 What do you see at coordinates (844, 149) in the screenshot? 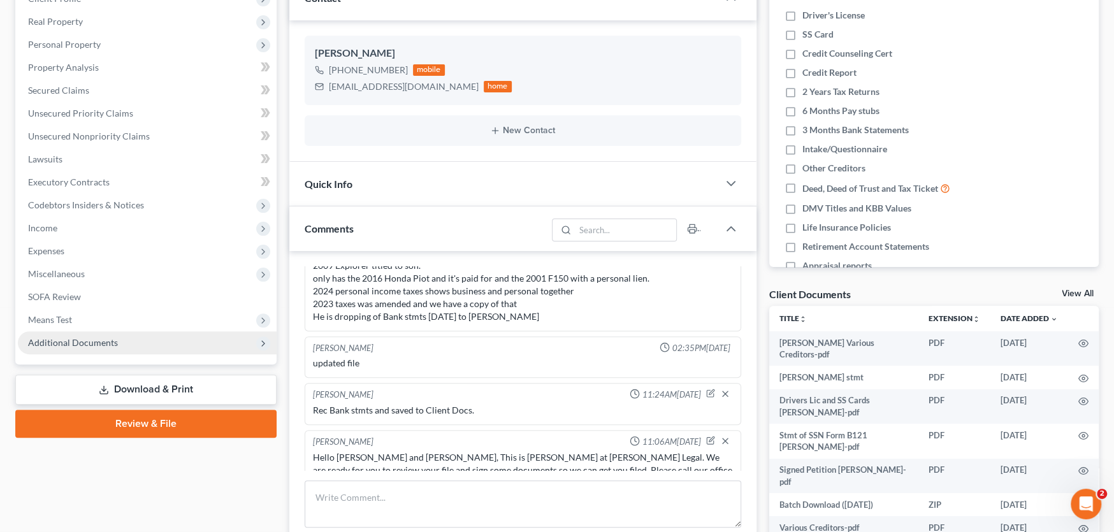
I see `span: Intake/Questionnaire` at bounding box center [844, 149].